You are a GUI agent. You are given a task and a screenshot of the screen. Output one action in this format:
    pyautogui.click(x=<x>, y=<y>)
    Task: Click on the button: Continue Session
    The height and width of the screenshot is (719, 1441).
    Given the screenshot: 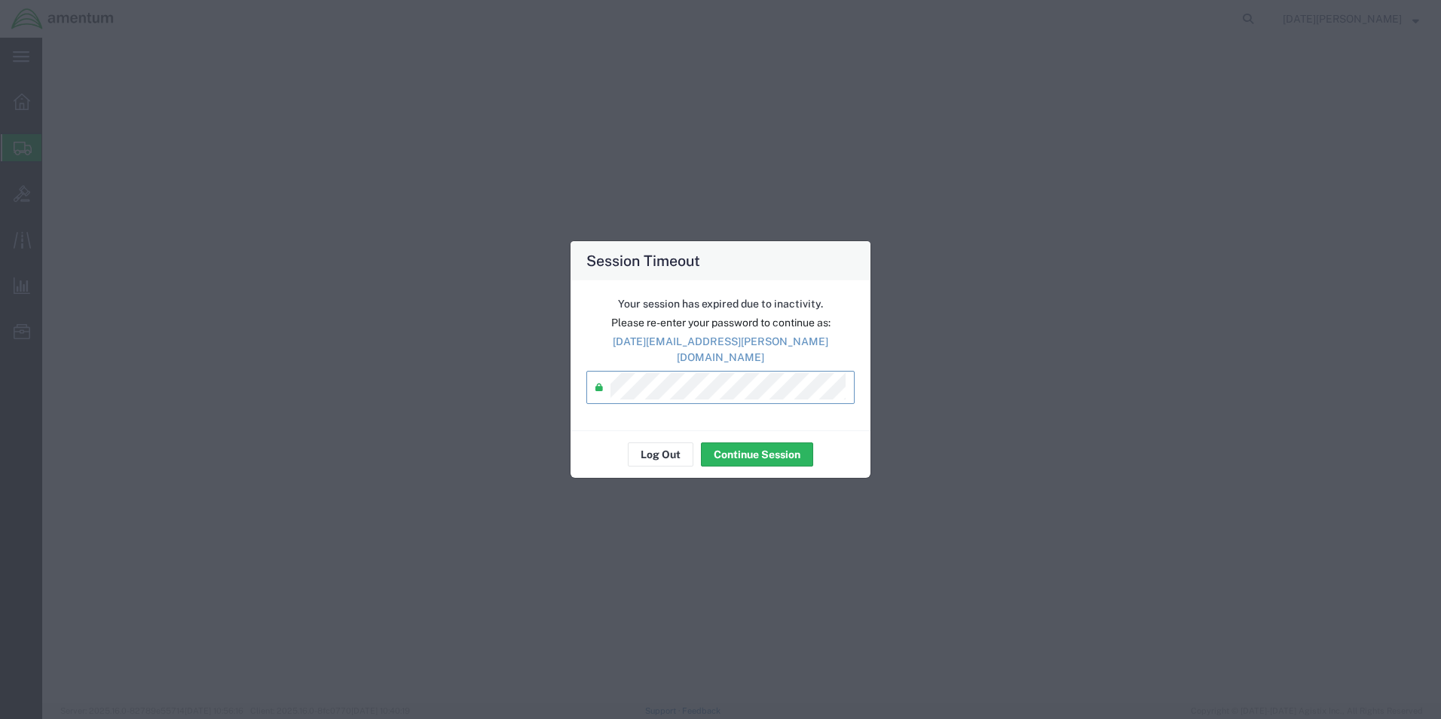 What is the action you would take?
    pyautogui.click(x=757, y=454)
    